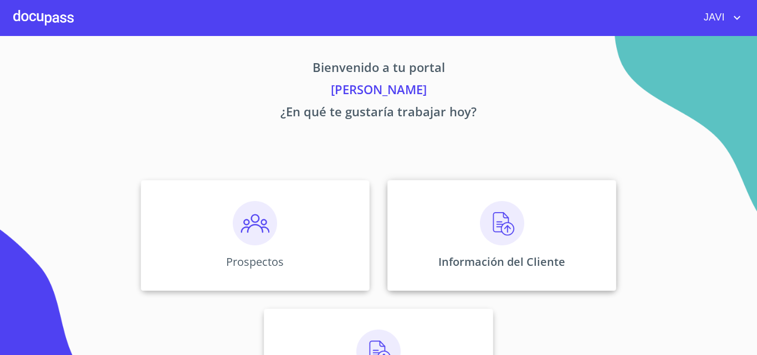 Image resolution: width=757 pixels, height=355 pixels. Describe the element at coordinates (255, 223) in the screenshot. I see `img: prospectos.png` at that location.